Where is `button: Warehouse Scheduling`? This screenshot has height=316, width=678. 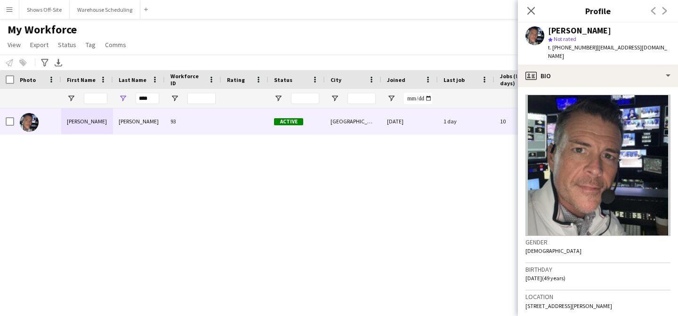
button: Warehouse Scheduling is located at coordinates (105, 9).